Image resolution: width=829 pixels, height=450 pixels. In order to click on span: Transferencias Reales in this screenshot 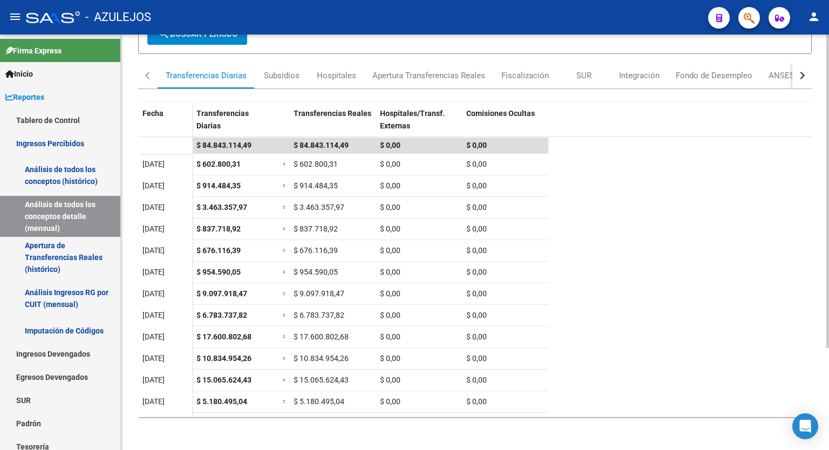, I will do `click(332, 113)`.